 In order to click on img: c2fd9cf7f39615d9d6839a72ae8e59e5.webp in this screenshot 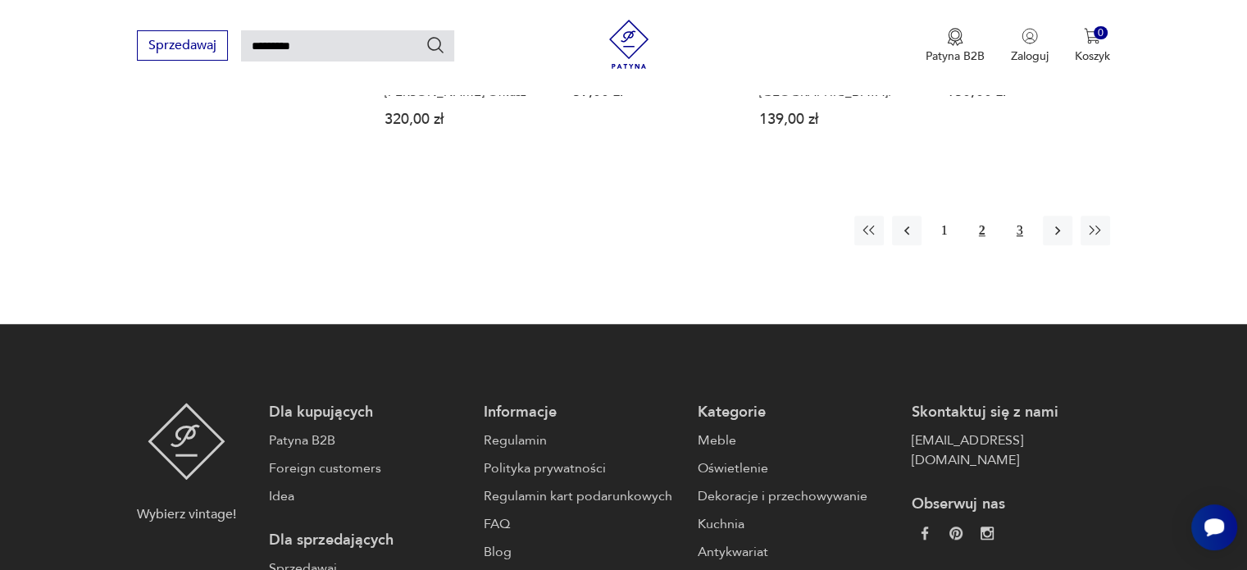, I will do `click(987, 533)`.